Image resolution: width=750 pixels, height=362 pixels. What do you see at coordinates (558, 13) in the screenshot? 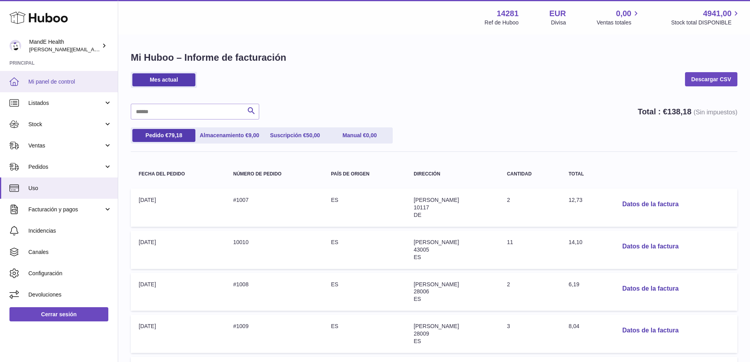
I see `strong: EUR` at bounding box center [558, 13].